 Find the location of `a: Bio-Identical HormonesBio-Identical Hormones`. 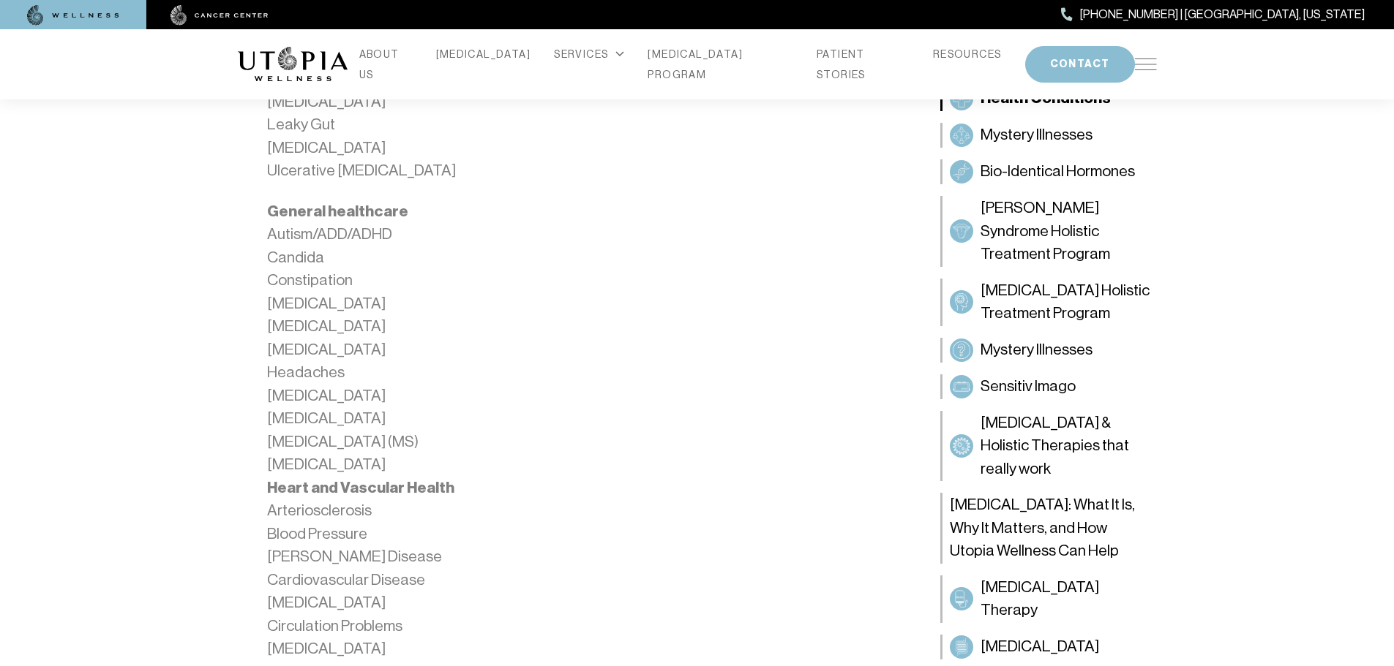

a: Bio-Identical HormonesBio-Identical Hormones is located at coordinates (1048, 172).